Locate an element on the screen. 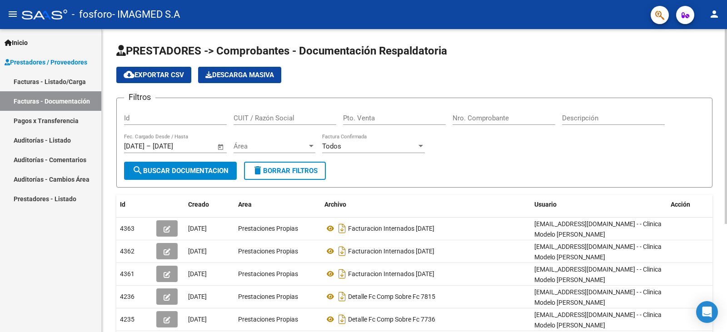  datatable-header-cell: Area is located at coordinates (278, 204).